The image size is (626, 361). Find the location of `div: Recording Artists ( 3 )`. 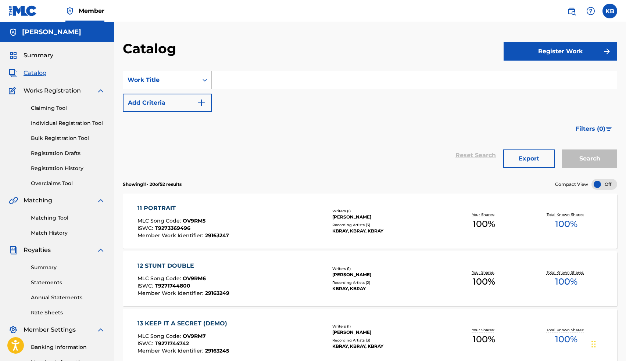

div: Recording Artists ( 3 ) is located at coordinates (387, 340).